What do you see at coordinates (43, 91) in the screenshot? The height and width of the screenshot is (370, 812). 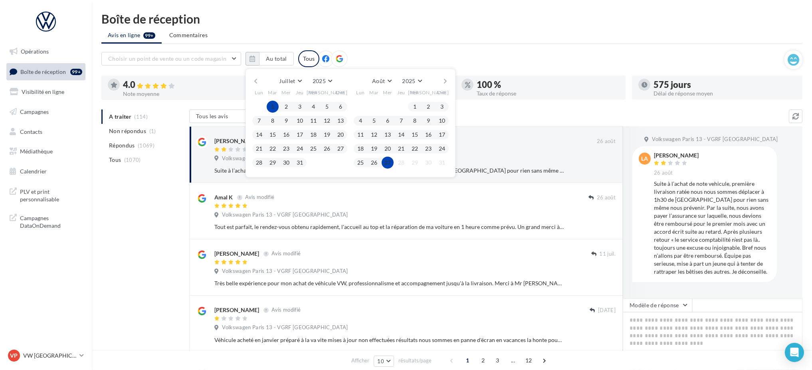 I see `span: Visibilité en ligne` at bounding box center [43, 91].